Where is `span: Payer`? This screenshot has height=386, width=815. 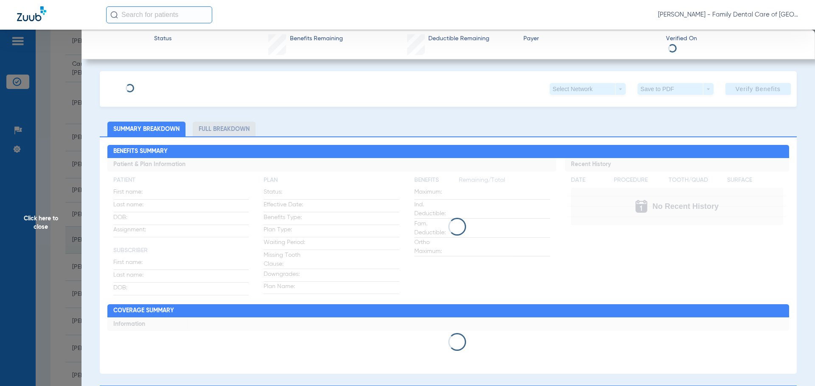 span: Payer is located at coordinates (591, 39).